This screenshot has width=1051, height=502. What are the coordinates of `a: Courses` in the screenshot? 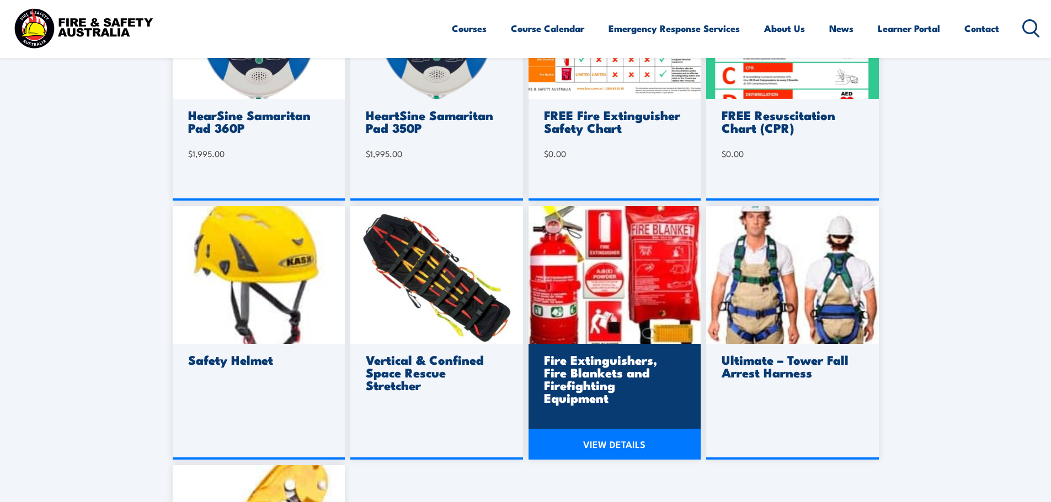 It's located at (469, 28).